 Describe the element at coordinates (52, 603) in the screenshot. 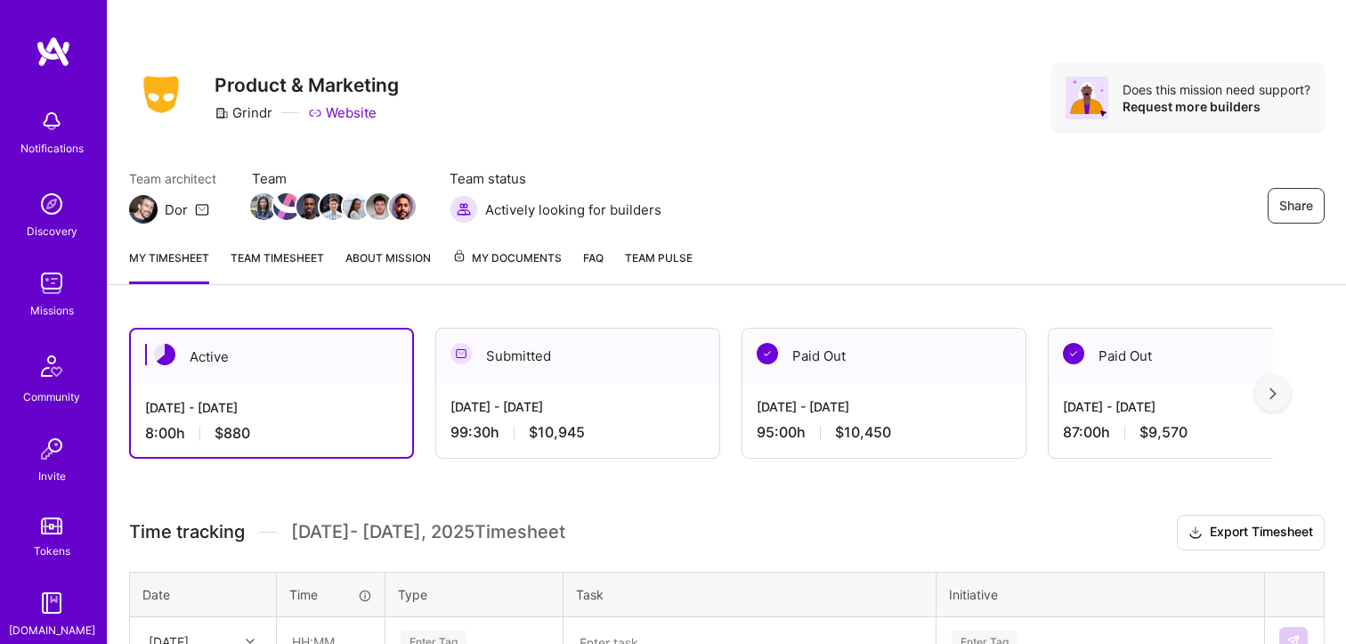

I see `img: guide book` at that location.